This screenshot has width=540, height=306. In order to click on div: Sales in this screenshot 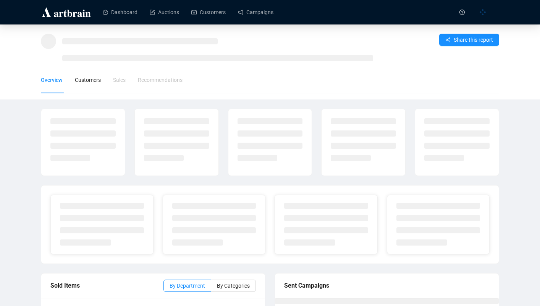, I will do `click(119, 80)`.